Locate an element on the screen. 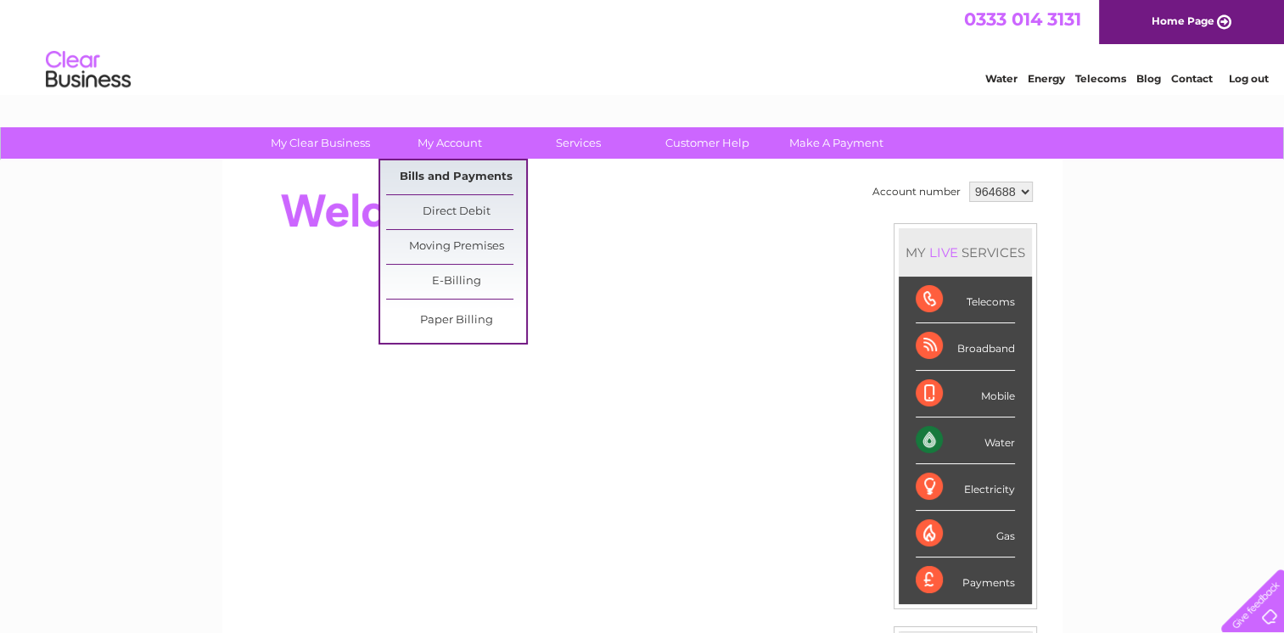 Image resolution: width=1284 pixels, height=633 pixels. div: Electricity is located at coordinates (965, 487).